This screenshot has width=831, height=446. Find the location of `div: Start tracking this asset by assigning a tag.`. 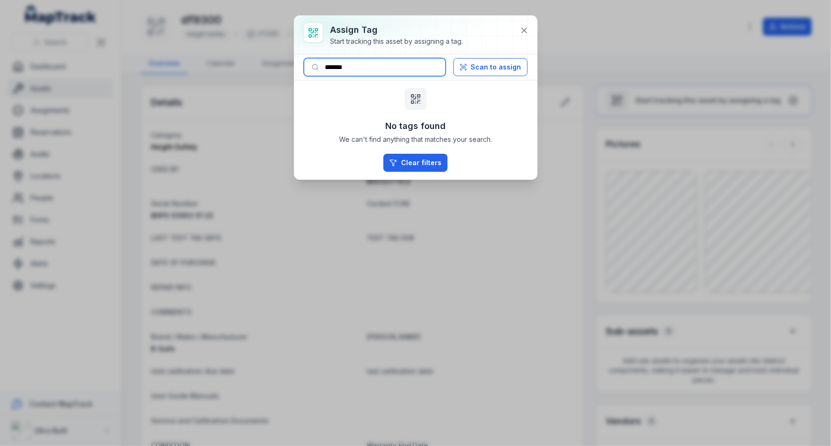

div: Start tracking this asset by assigning a tag. is located at coordinates (397, 41).